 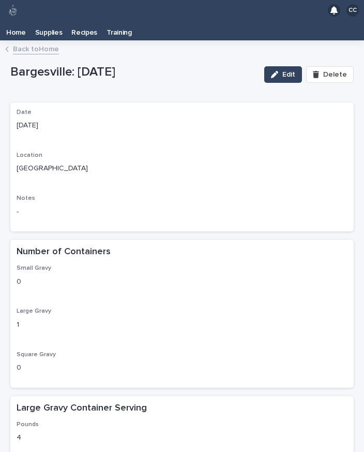 I want to click on button: Edit, so click(x=283, y=75).